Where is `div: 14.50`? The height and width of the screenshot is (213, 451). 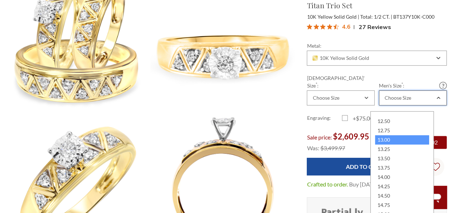 div: 14.50 is located at coordinates (402, 196).